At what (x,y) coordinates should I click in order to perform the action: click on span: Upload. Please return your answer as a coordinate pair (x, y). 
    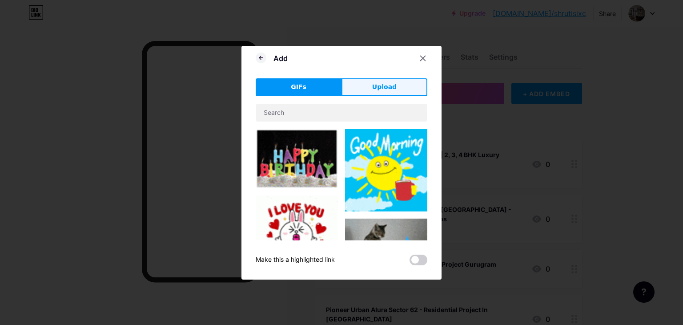
    Looking at the image, I should click on (384, 87).